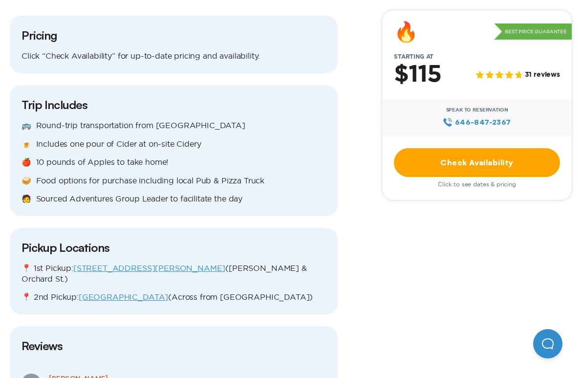 This screenshot has height=378, width=582. What do you see at coordinates (173, 105) in the screenshot?
I see `h3: Trip Includes` at bounding box center [173, 105].